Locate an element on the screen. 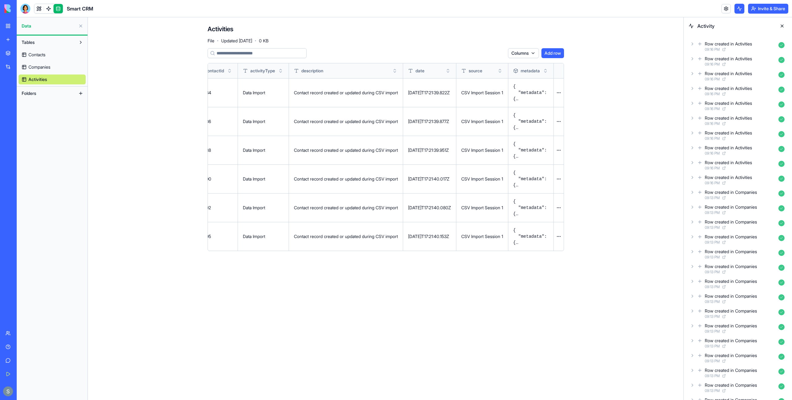 The image size is (792, 400). span: source is located at coordinates (475, 71).